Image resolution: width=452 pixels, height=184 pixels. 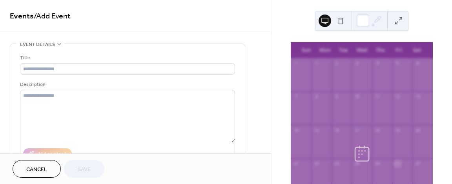 I want to click on div: 1, so click(x=316, y=63).